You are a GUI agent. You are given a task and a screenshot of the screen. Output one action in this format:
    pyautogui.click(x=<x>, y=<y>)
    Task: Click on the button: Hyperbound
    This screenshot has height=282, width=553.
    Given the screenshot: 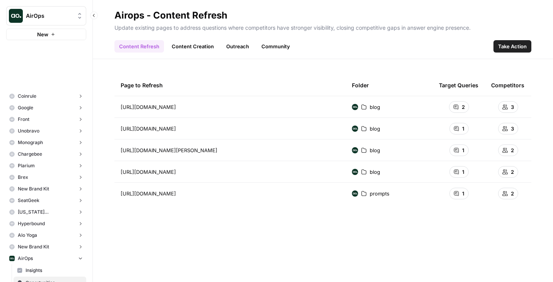 What is the action you would take?
    pyautogui.click(x=46, y=224)
    